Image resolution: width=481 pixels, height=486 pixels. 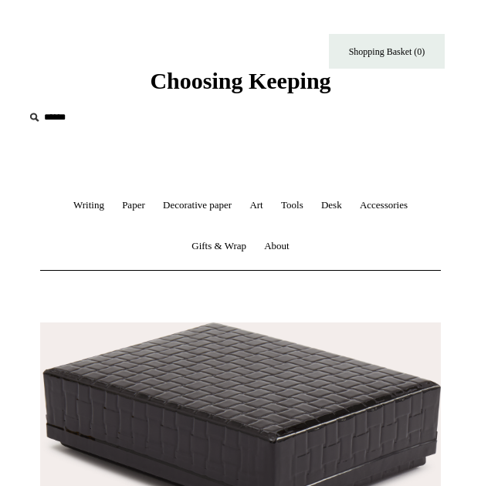 What do you see at coordinates (384, 205) in the screenshot?
I see `a: Accessories` at bounding box center [384, 205].